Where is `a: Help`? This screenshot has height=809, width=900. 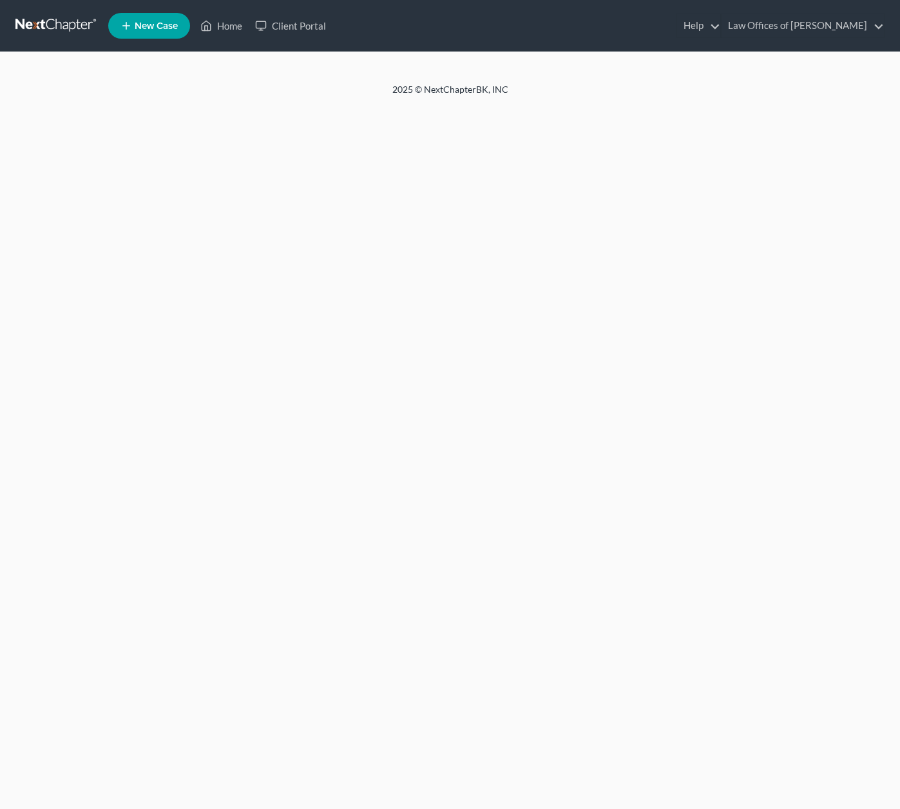 a: Help is located at coordinates (698, 26).